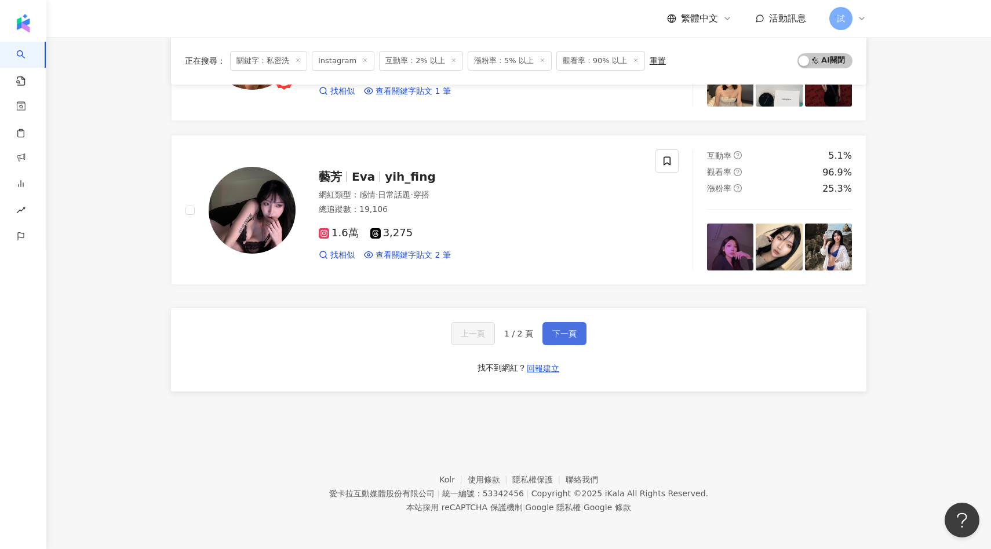 The height and width of the screenshot is (549, 991). I want to click on img: KOL Avatar, so click(252, 210).